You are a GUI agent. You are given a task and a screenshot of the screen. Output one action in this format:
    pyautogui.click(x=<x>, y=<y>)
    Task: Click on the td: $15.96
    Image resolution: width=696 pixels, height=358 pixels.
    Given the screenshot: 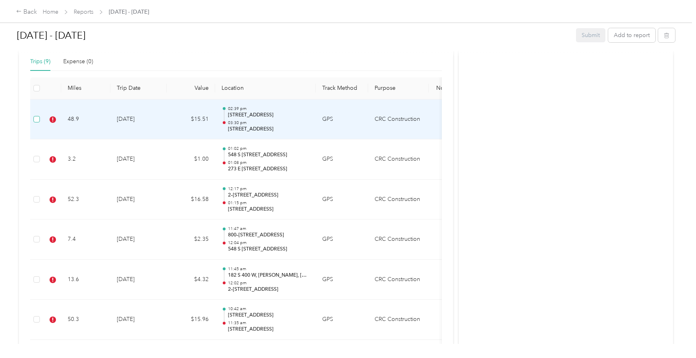 What is the action you would take?
    pyautogui.click(x=191, y=320)
    